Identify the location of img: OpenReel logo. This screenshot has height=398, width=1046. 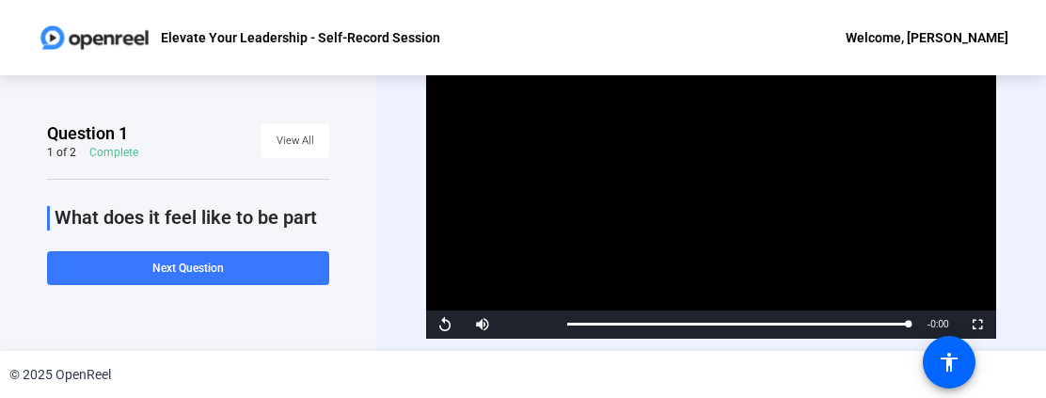
(94, 38).